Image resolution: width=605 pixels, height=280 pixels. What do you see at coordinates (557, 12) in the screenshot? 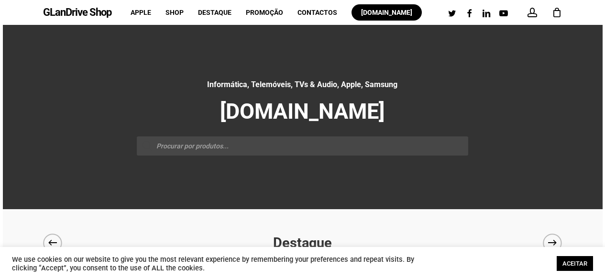
I see `a: Cart` at bounding box center [557, 12].